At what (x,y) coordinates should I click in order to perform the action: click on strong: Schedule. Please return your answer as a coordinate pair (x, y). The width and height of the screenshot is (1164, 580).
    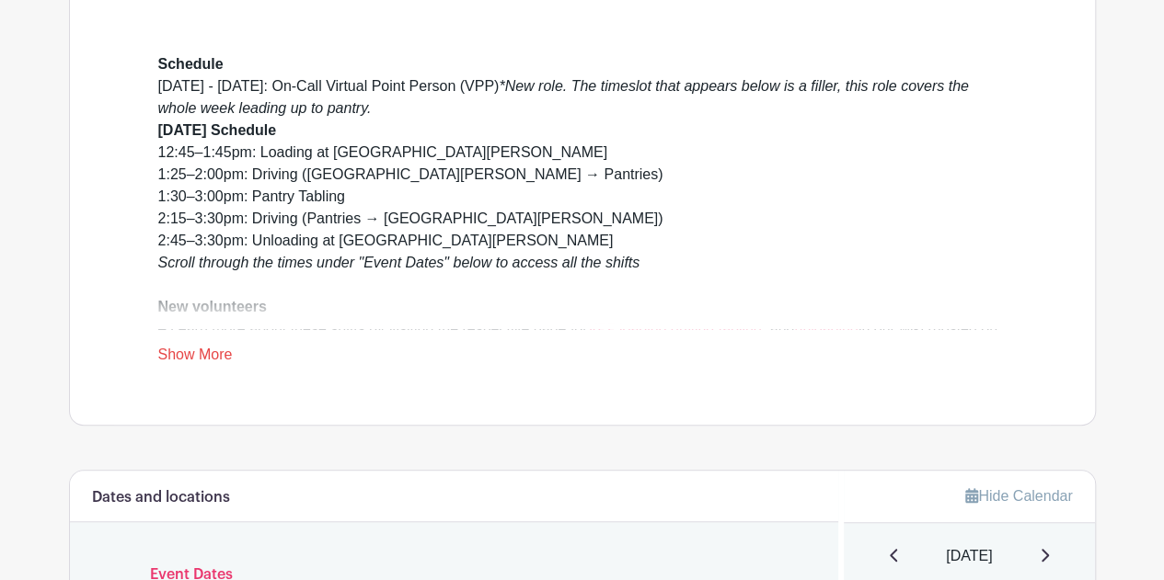
    Looking at the image, I should click on (190, 63).